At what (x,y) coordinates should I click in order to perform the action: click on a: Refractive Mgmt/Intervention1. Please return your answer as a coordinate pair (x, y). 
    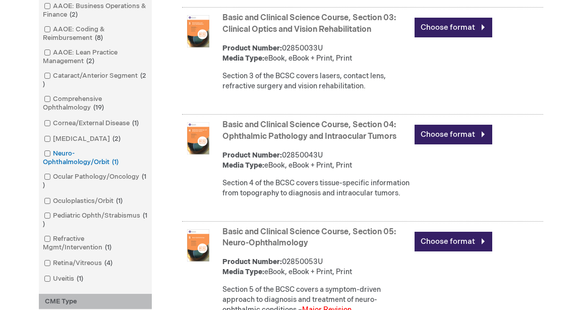
    Looking at the image, I should click on (95, 243).